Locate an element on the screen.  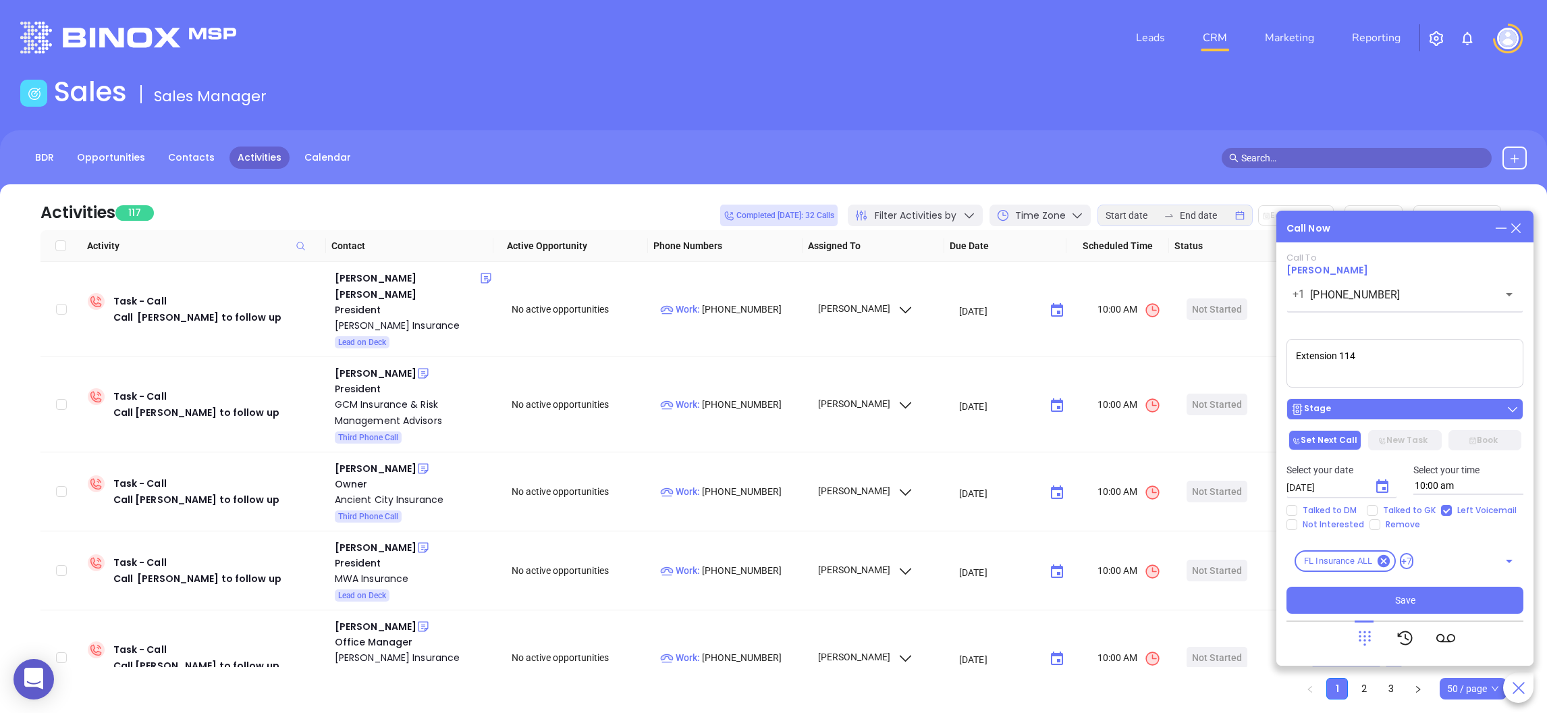
a: 1 is located at coordinates (1337, 688).